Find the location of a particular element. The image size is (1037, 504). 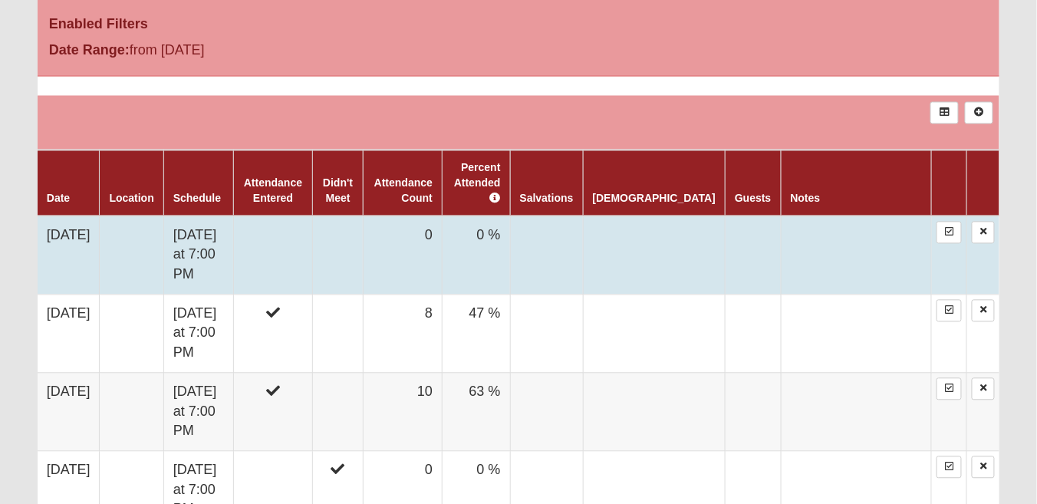

a: Attendance Entered is located at coordinates (273, 191).